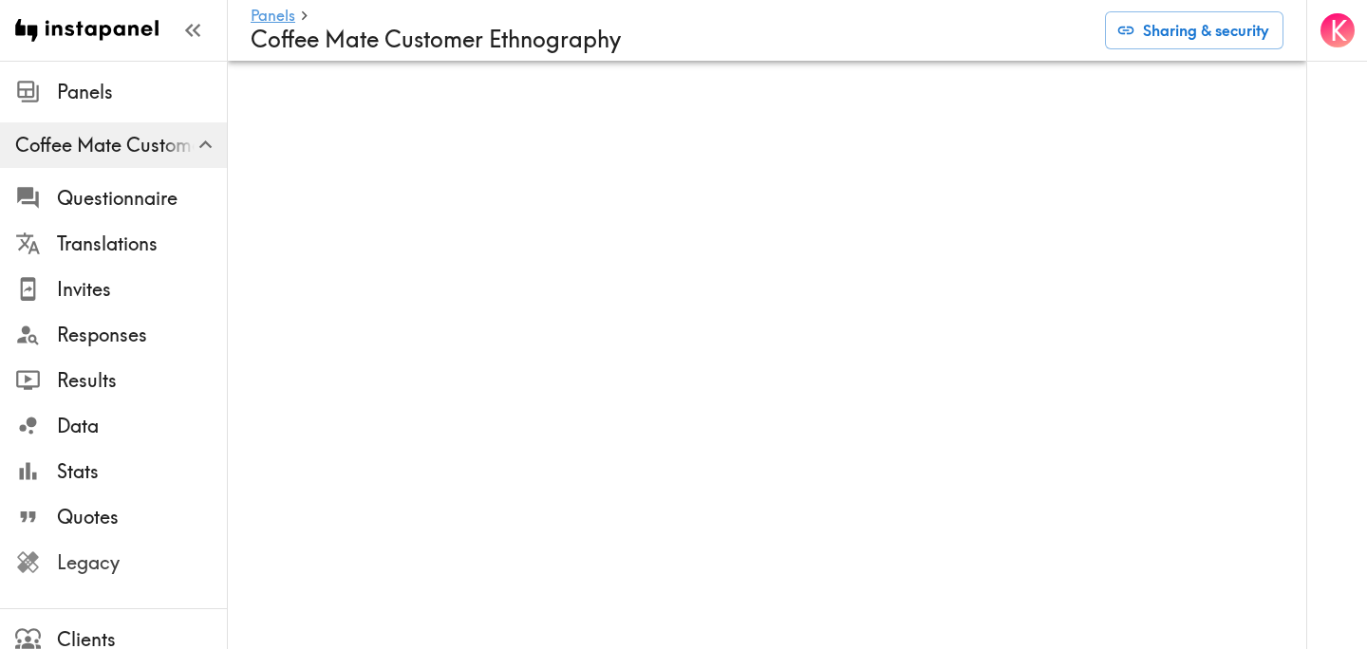 This screenshot has height=649, width=1367. Describe the element at coordinates (141, 290) in the screenshot. I see `span: Invites` at that location.